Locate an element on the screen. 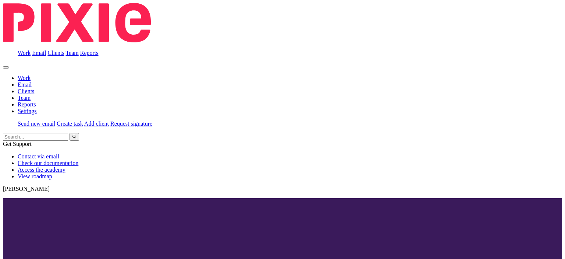 The width and height of the screenshot is (565, 259). a: Settings is located at coordinates (27, 111).